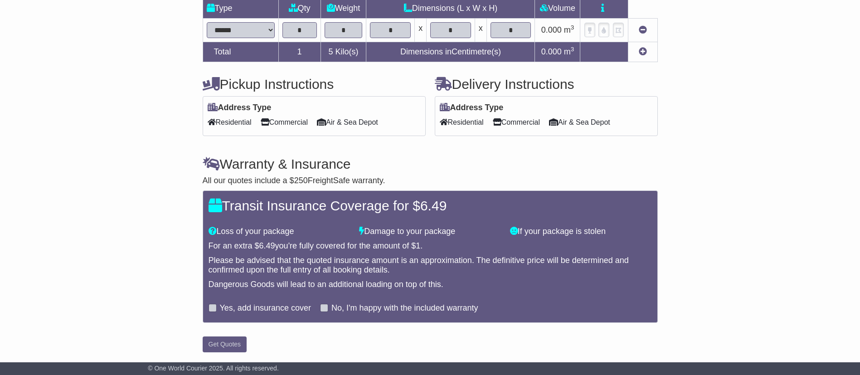  I want to click on a: Add new item, so click(643, 52).